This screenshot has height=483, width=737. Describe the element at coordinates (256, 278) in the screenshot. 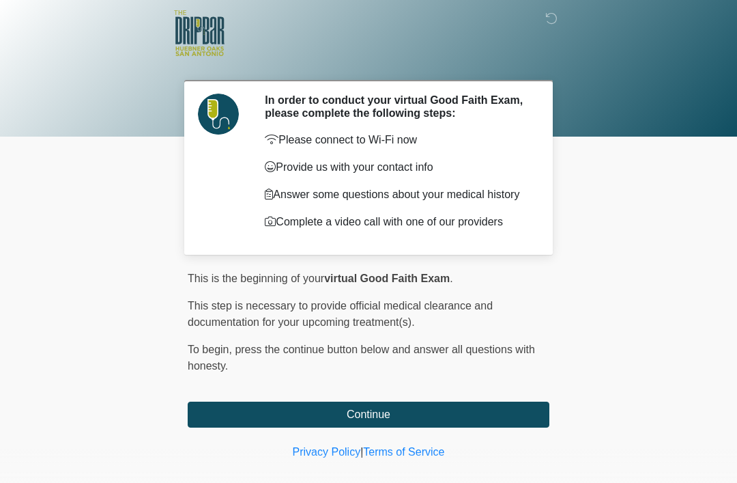

I see `span: This is the beginning of your` at that location.